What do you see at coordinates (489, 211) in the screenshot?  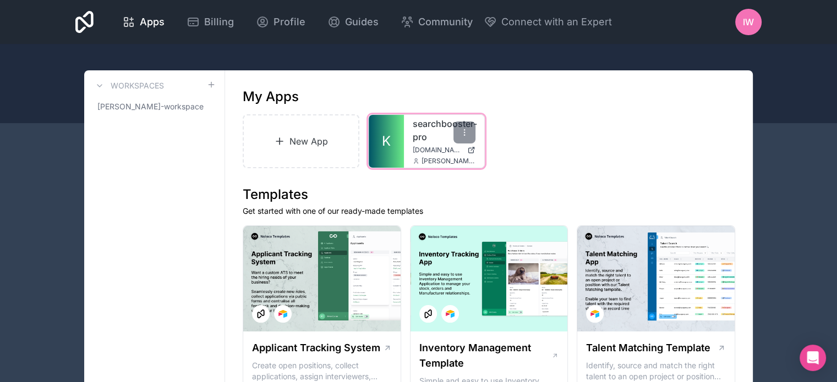 I see `p: Get started with one of our ready-made templates` at bounding box center [489, 211].